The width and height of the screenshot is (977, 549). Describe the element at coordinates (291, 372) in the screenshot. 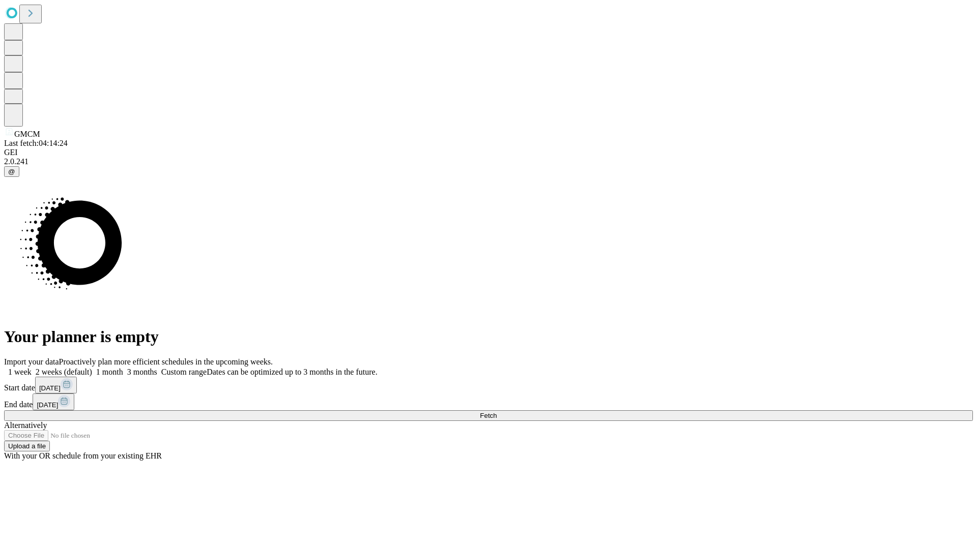

I see `span: Dates can be optimized up to 3 months in the future.` at that location.